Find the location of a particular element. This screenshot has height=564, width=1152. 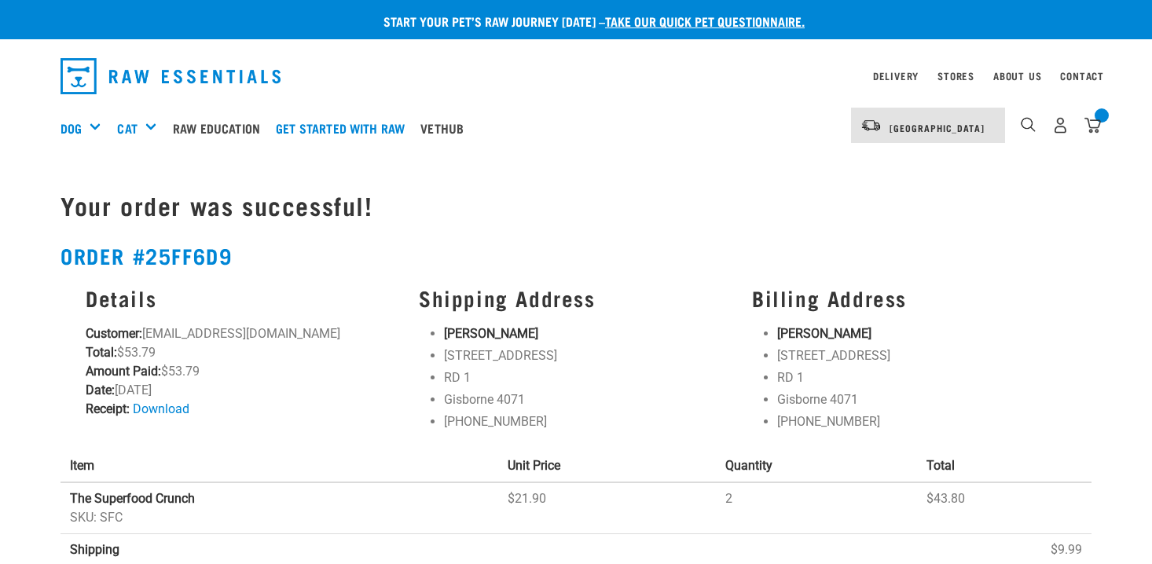

strong: Shipping is located at coordinates (94, 549).